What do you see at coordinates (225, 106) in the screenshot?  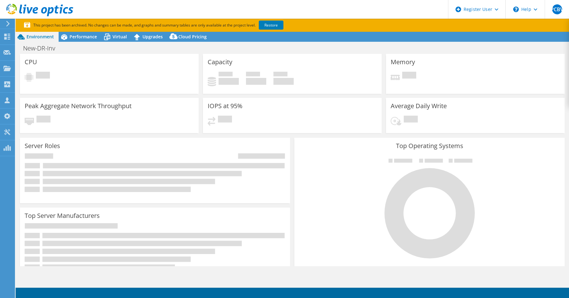 I see `h3: IOPS at 95%` at bounding box center [225, 106].